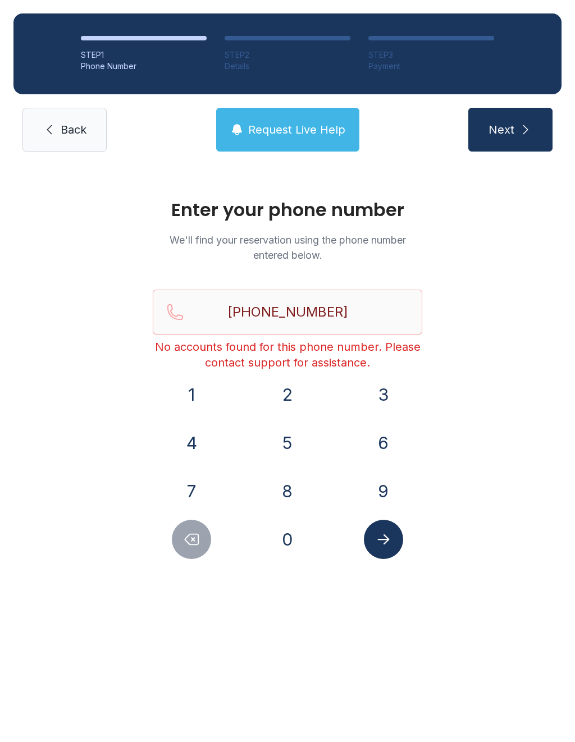 The height and width of the screenshot is (742, 575). Describe the element at coordinates (288, 443) in the screenshot. I see `button: 5` at that location.